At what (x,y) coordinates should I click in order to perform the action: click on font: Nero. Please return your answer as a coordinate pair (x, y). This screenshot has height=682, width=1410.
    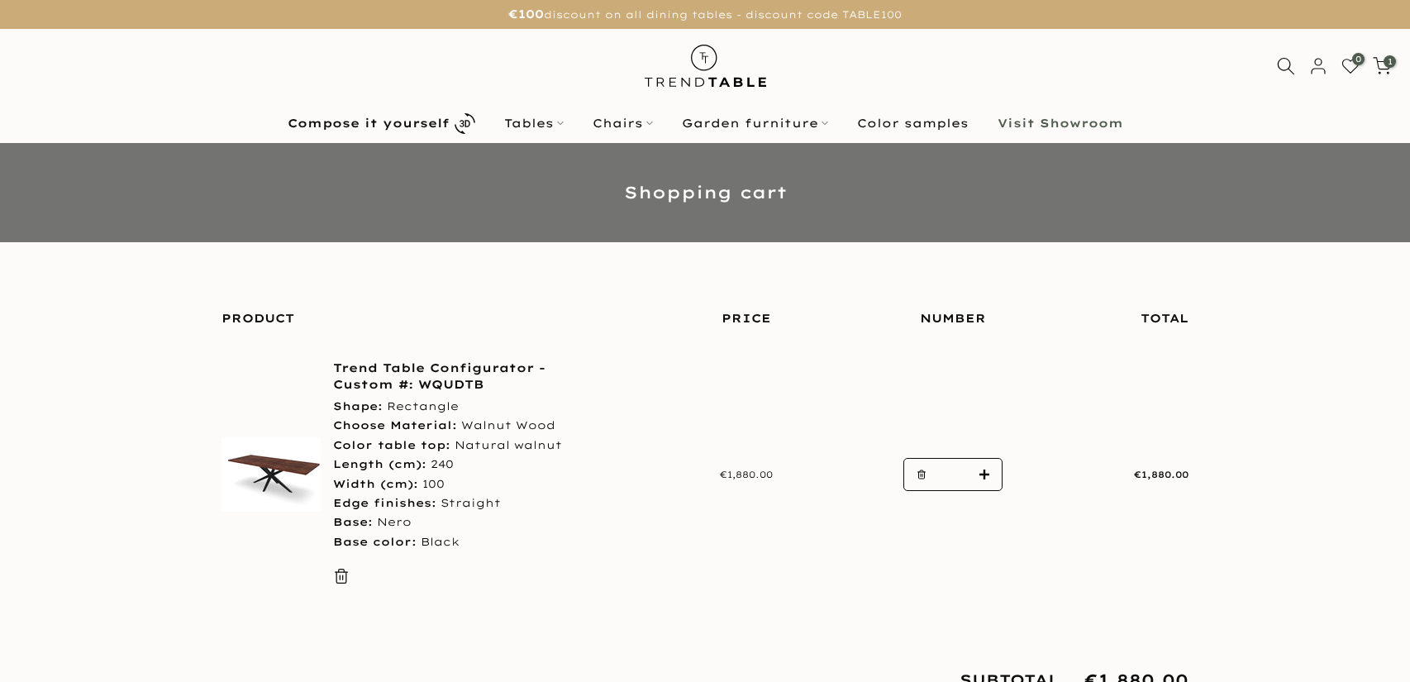
    Looking at the image, I should click on (394, 521).